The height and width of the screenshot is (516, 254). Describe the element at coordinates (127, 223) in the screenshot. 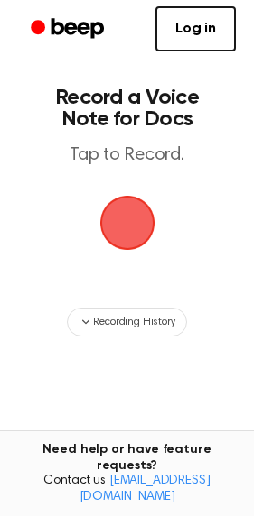

I see `button: Beep Logo` at that location.